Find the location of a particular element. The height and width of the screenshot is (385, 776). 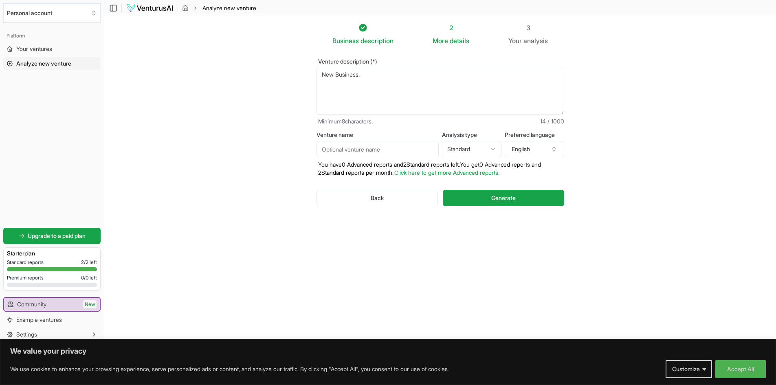

a: Your ventures is located at coordinates (52, 49).